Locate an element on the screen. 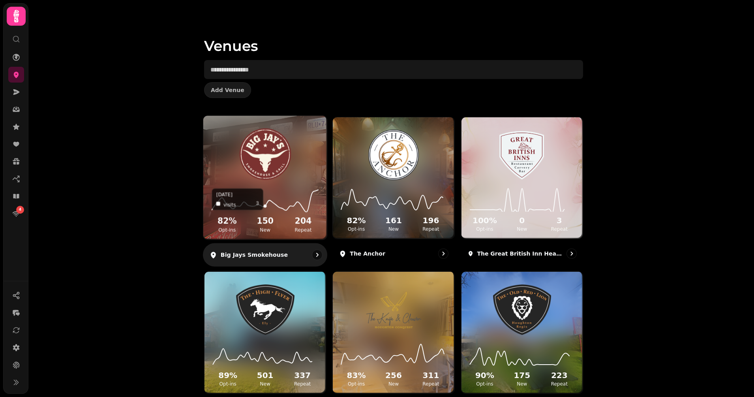 The height and width of the screenshot is (397, 754). h2: 161 is located at coordinates (393, 220).